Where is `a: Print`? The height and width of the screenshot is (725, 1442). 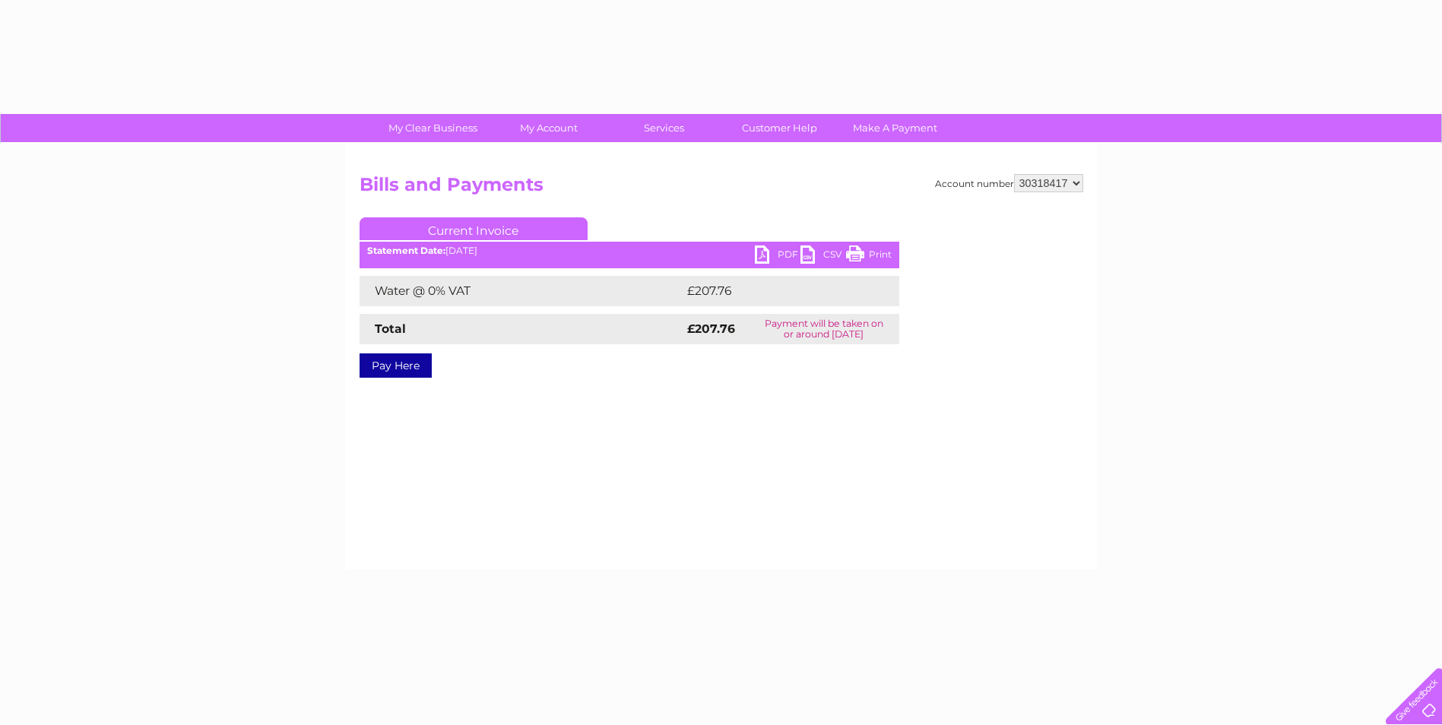
a: Print is located at coordinates (869, 256).